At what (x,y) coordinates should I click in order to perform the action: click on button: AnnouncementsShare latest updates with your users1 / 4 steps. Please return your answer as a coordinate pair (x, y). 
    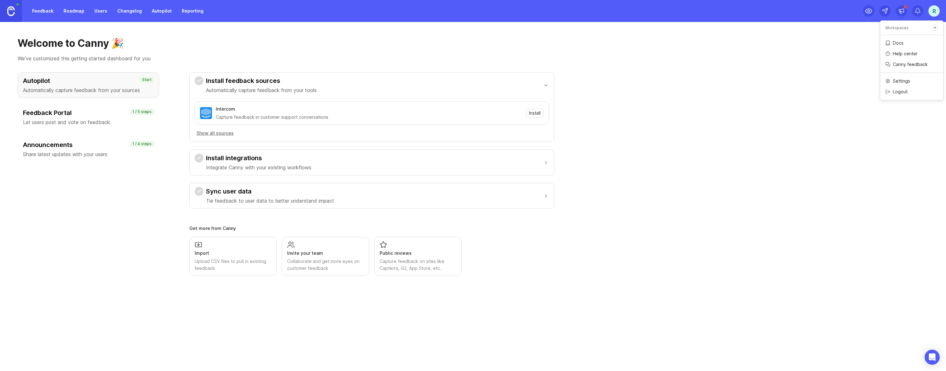
    Looking at the image, I should click on (88, 149).